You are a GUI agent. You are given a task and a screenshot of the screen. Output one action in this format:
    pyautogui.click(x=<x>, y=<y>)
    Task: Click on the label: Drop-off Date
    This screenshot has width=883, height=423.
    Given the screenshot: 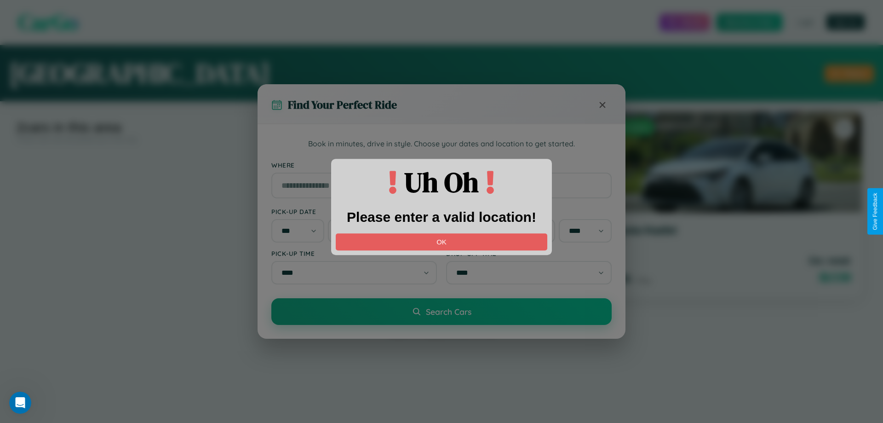 What is the action you would take?
    pyautogui.click(x=529, y=211)
    